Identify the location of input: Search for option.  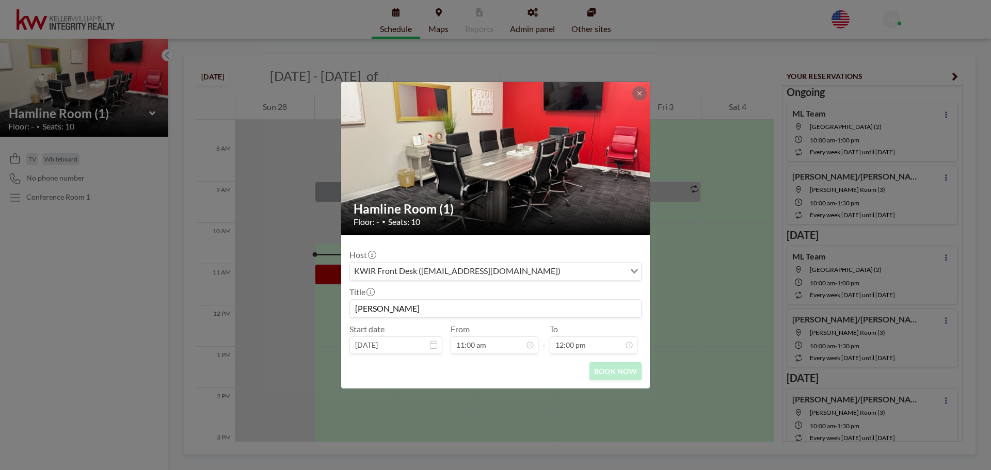
(594, 271).